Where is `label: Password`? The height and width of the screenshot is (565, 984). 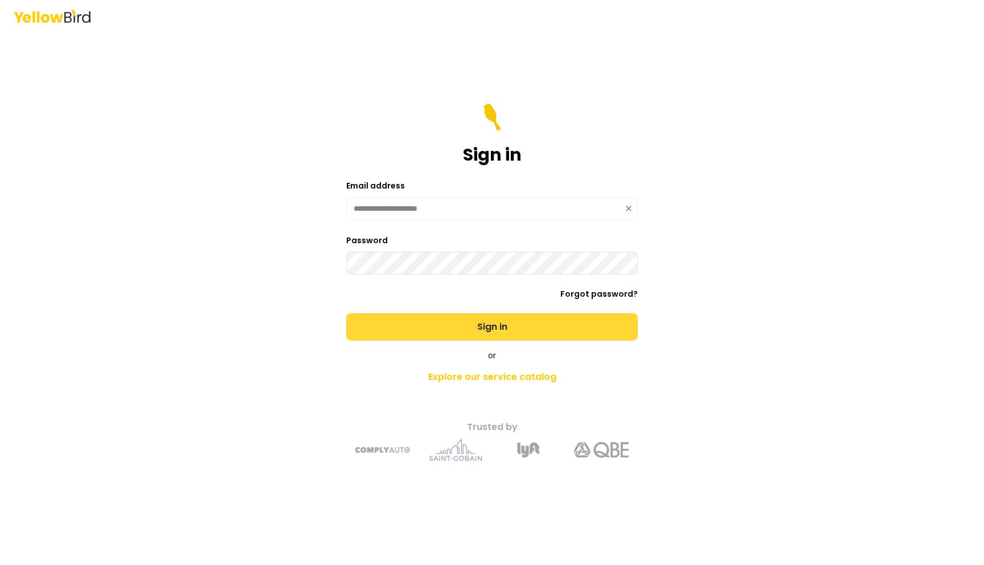
label: Password is located at coordinates (367, 240).